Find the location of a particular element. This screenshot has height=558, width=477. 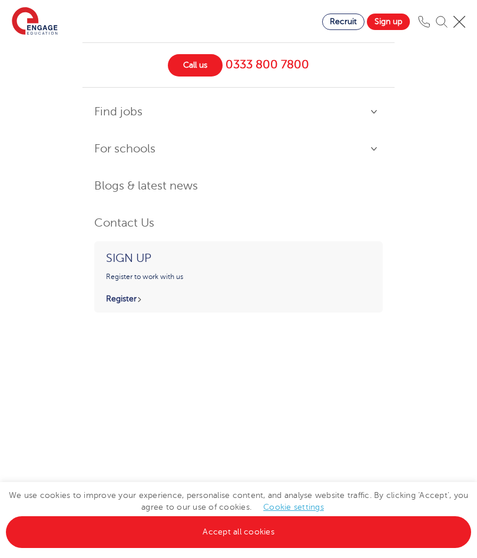

p: Register is located at coordinates (239, 298).